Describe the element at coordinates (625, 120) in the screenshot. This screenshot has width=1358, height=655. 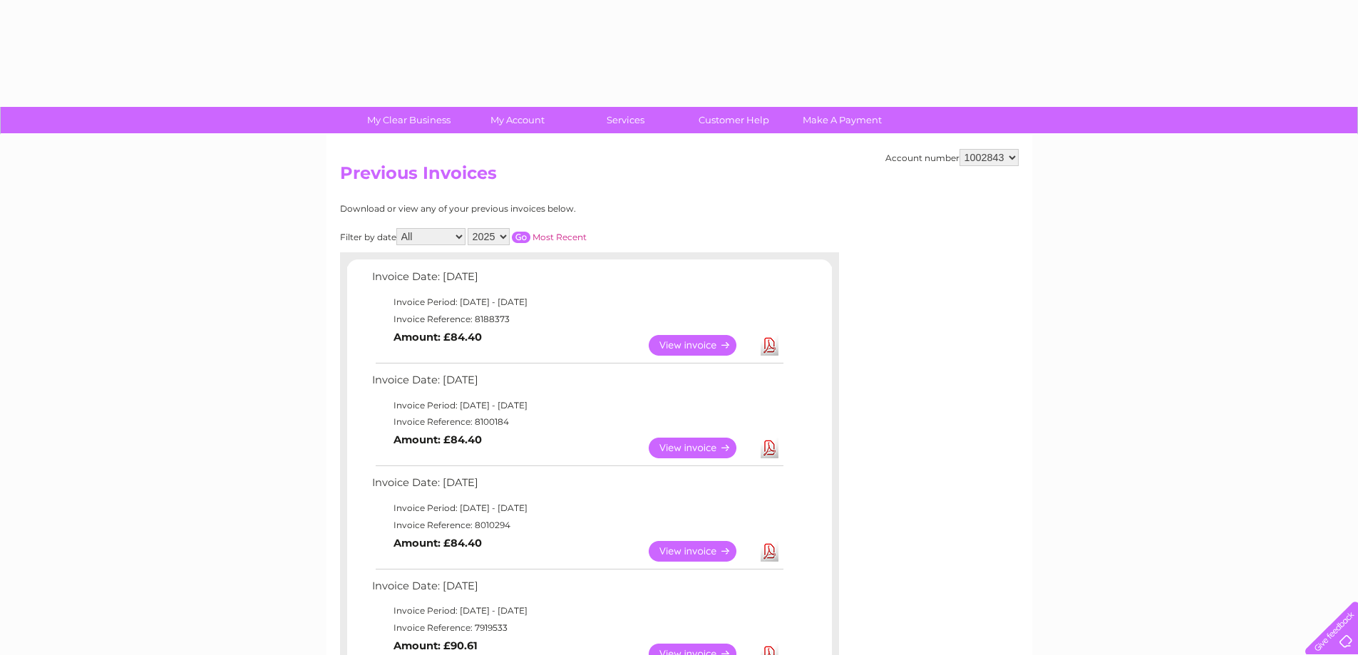
I see `a: Services` at that location.